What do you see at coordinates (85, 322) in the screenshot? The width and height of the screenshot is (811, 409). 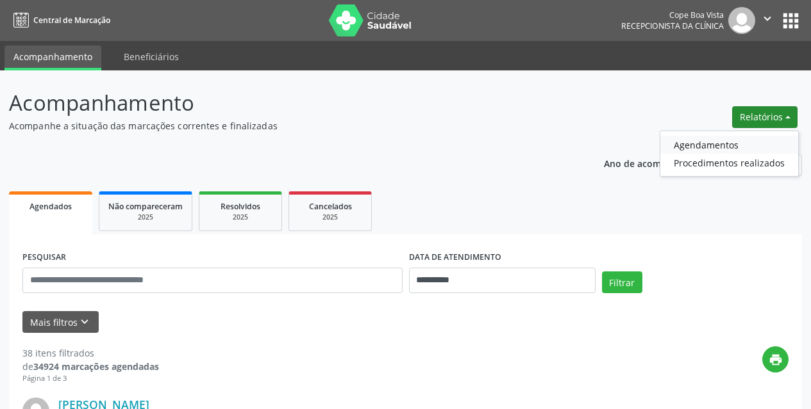 I see `i: keyboard_arrow_down` at bounding box center [85, 322].